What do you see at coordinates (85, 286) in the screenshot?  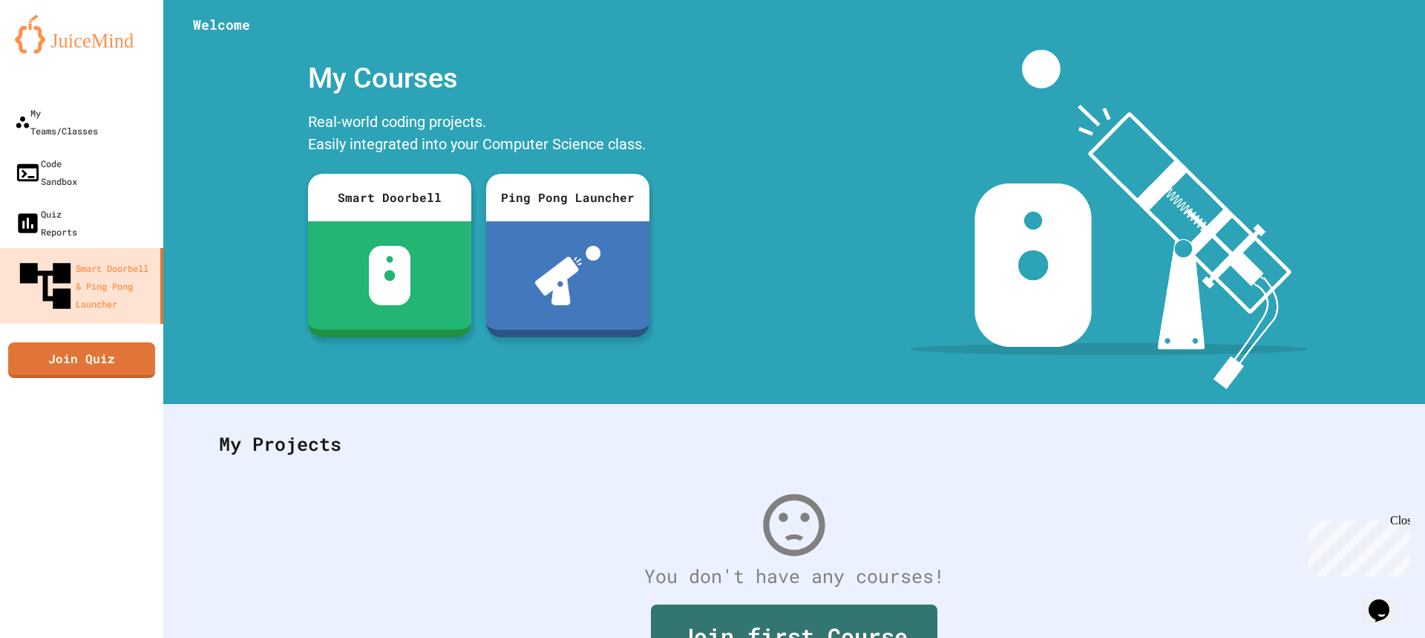 I see `div: Smart Doorbell & Ping Pong Launcher` at bounding box center [85, 286].